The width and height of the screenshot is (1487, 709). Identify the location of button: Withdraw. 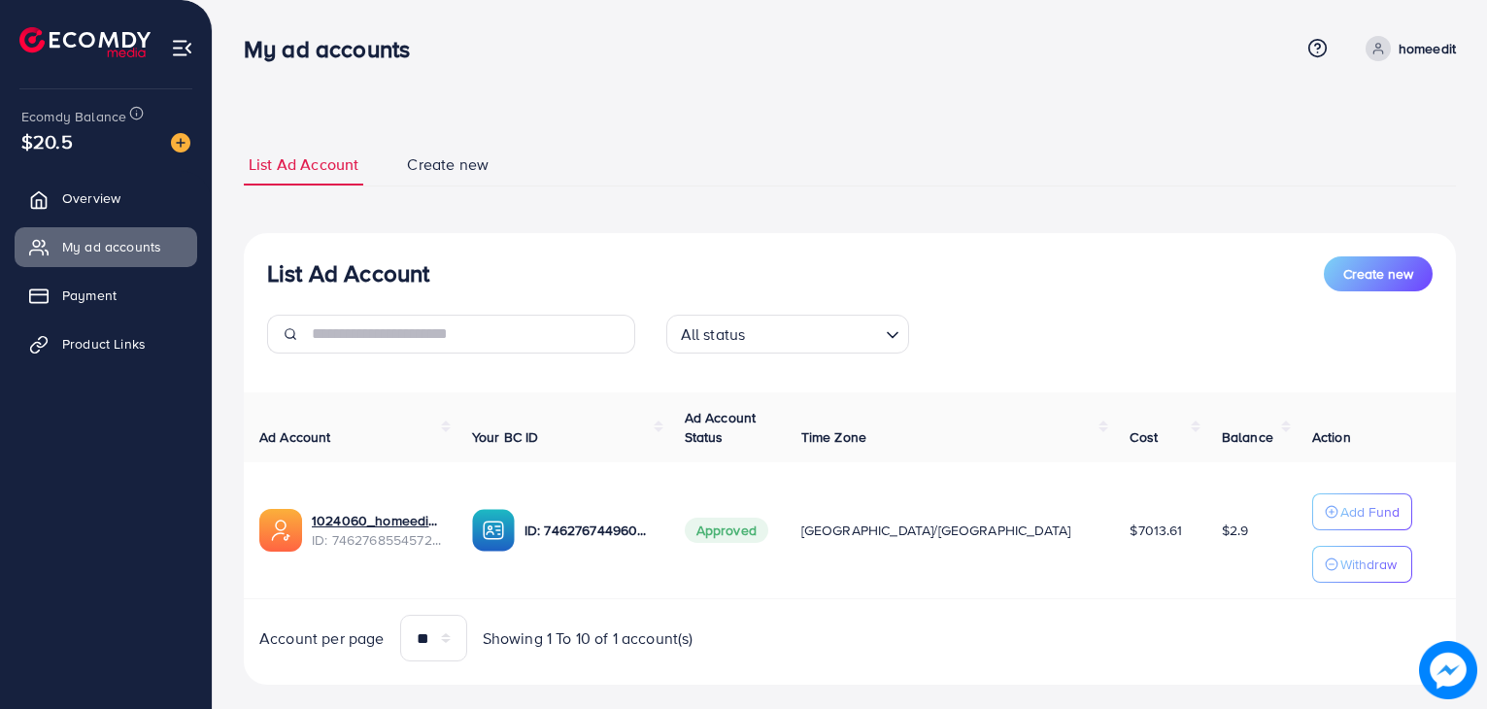
(1361, 564).